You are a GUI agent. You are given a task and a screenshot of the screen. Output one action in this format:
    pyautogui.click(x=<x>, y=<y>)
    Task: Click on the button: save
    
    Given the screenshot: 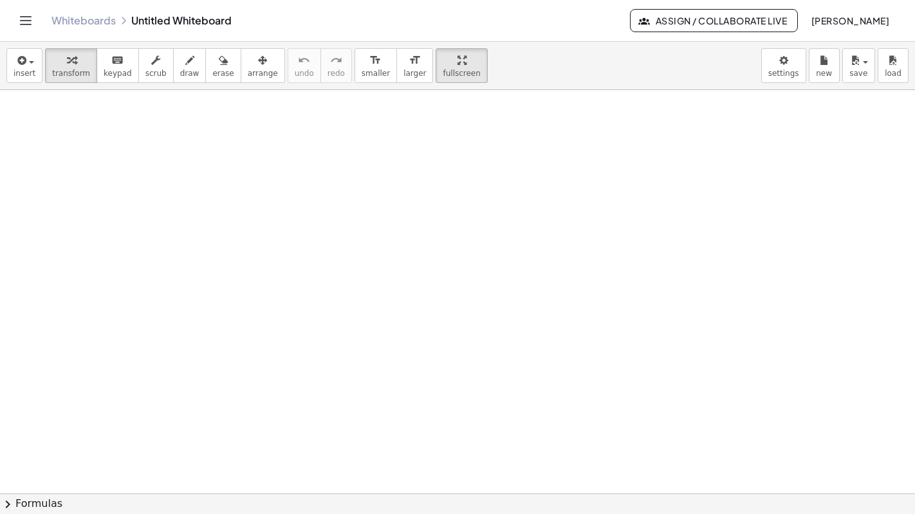 What is the action you would take?
    pyautogui.click(x=858, y=66)
    